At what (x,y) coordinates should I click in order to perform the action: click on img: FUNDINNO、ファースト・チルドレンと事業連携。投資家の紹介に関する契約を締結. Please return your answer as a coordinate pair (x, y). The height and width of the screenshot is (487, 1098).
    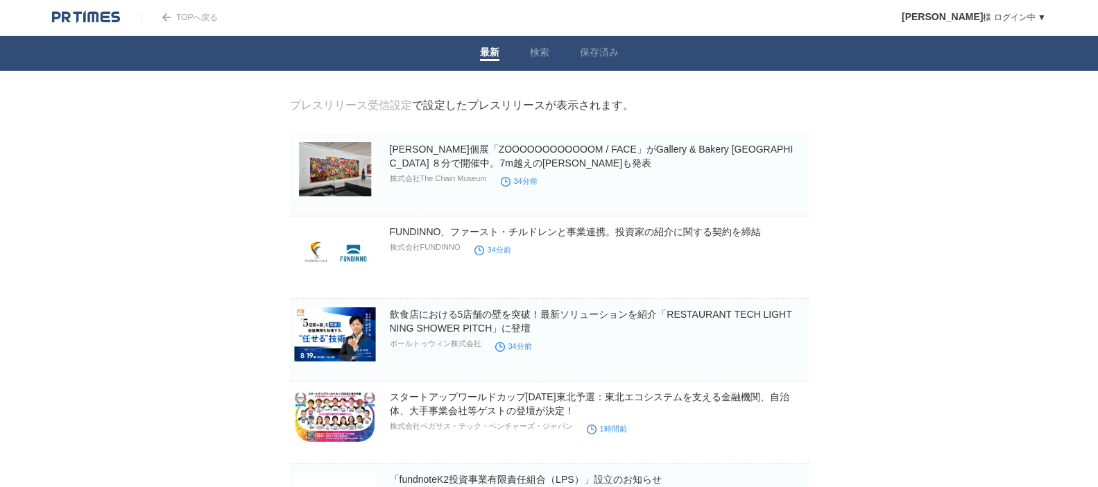
    Looking at the image, I should click on (335, 252).